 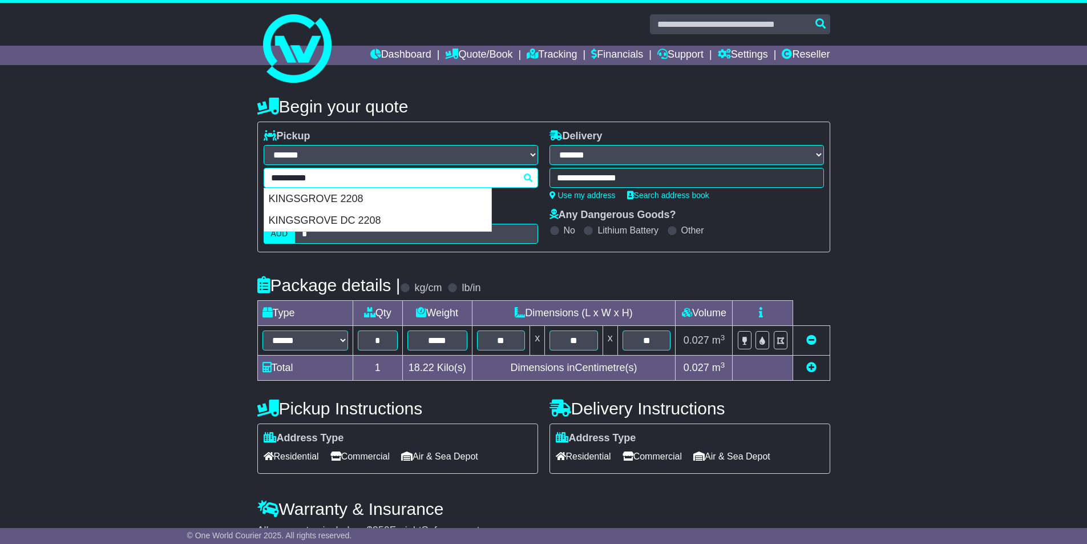 I want to click on td: Total, so click(x=305, y=368).